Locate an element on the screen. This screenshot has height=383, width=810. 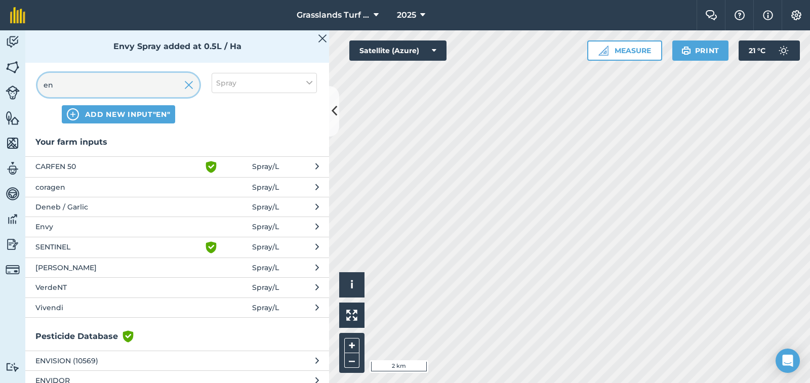
span: Grasslands Turf farm is located at coordinates (333, 15).